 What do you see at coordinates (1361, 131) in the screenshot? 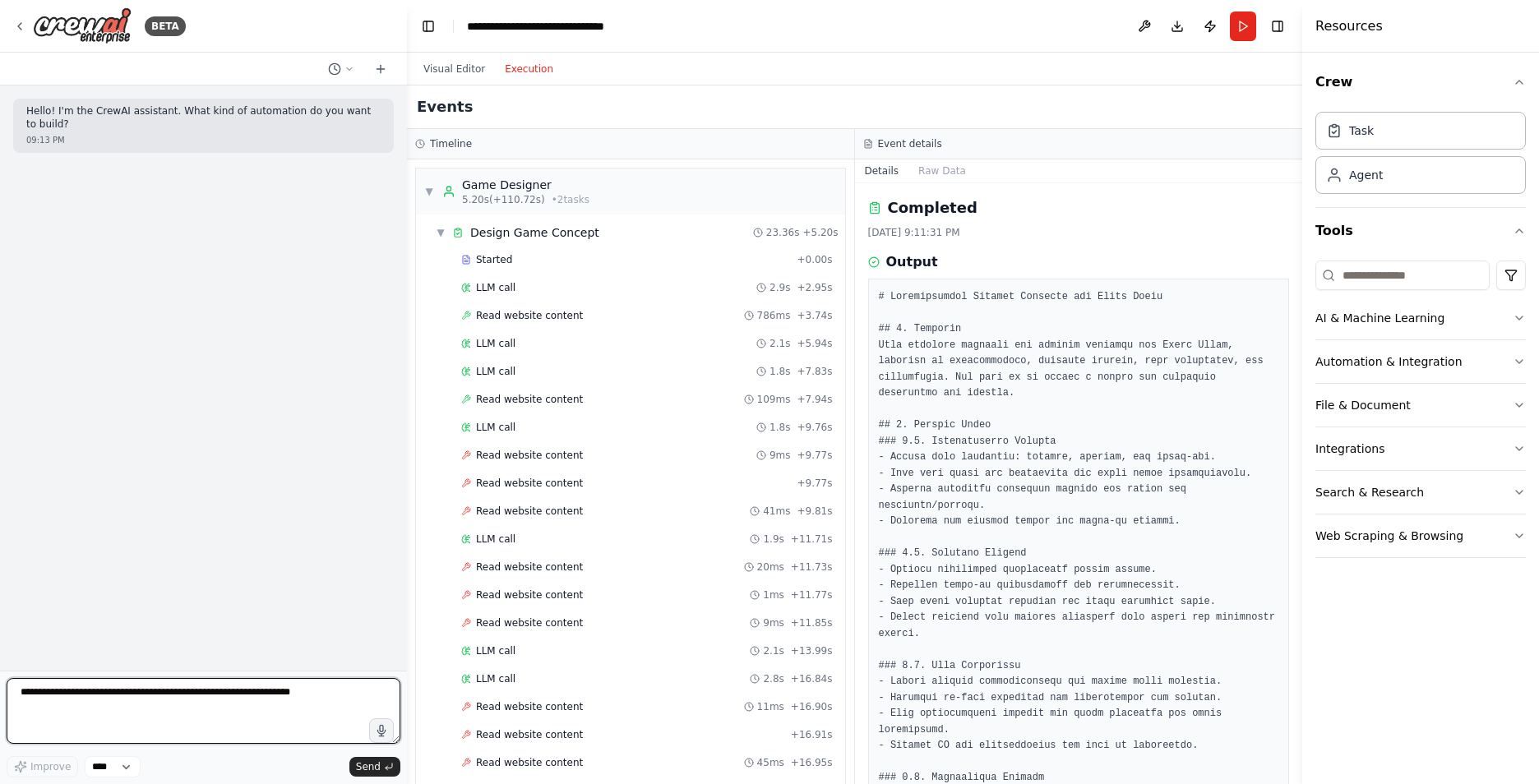
I see `div: Task` at bounding box center [1361, 131].